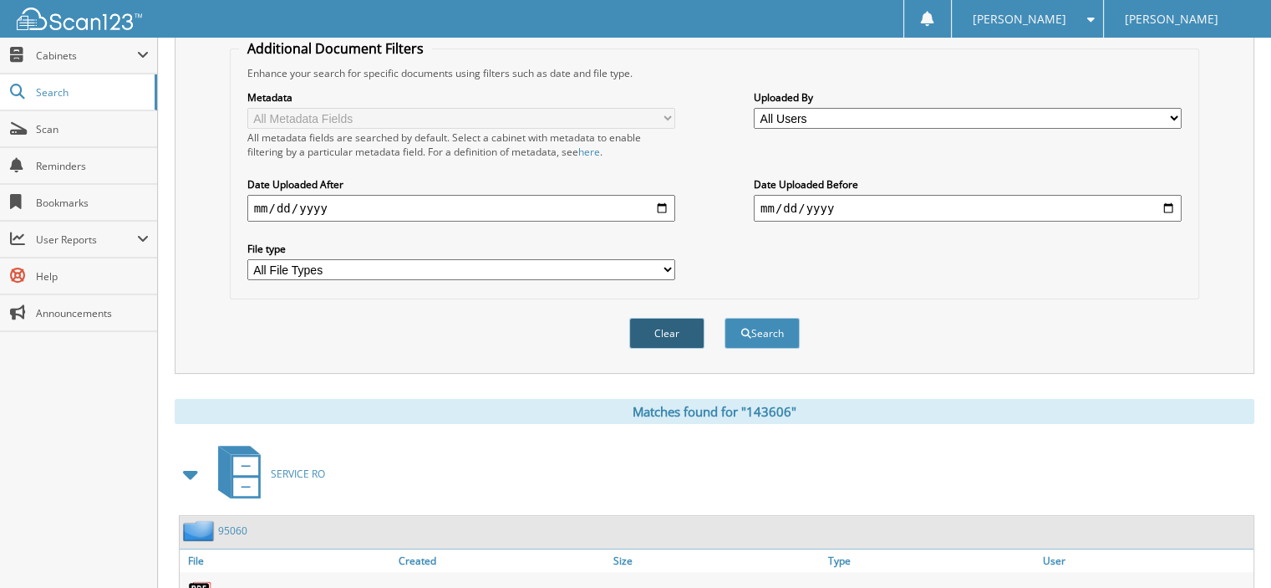 The height and width of the screenshot is (588, 1271). What do you see at coordinates (232, 530) in the screenshot?
I see `a: 95060` at bounding box center [232, 530].